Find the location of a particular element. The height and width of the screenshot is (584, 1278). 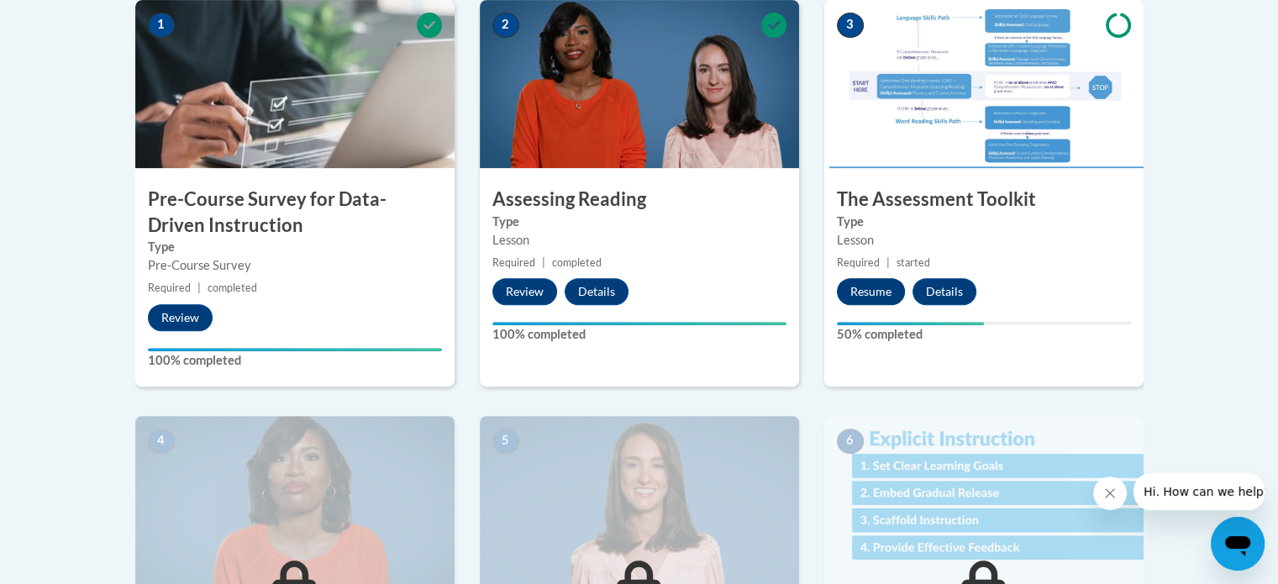

span: 6 is located at coordinates (851, 441).